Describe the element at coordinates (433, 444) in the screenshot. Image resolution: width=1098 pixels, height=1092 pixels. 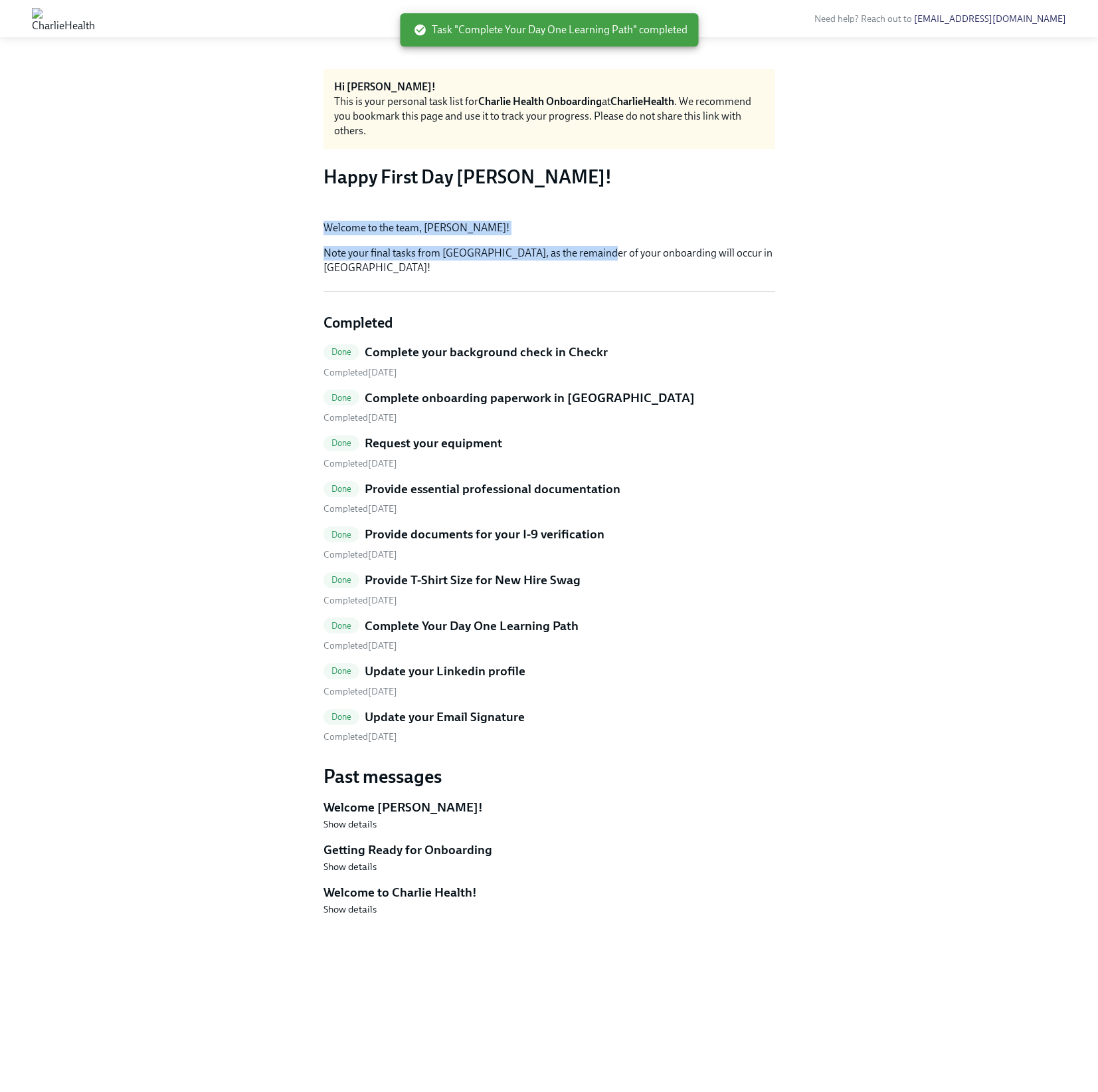
I see `h5: Request your equipment` at that location.